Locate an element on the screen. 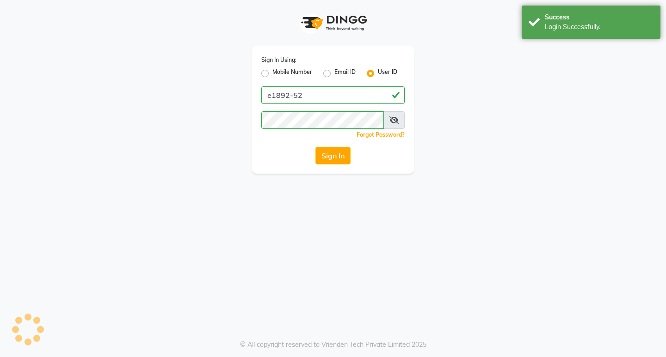  button: Sign In is located at coordinates (333, 156).